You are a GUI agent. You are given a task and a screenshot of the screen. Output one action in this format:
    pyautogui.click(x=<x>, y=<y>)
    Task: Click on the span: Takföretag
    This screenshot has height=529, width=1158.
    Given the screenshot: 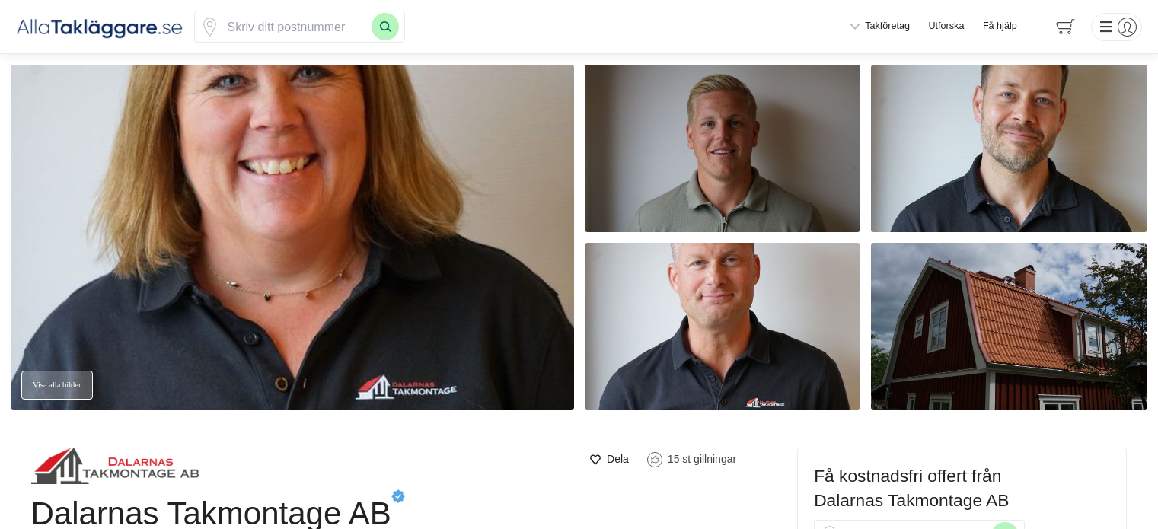 What is the action you would take?
    pyautogui.click(x=887, y=27)
    